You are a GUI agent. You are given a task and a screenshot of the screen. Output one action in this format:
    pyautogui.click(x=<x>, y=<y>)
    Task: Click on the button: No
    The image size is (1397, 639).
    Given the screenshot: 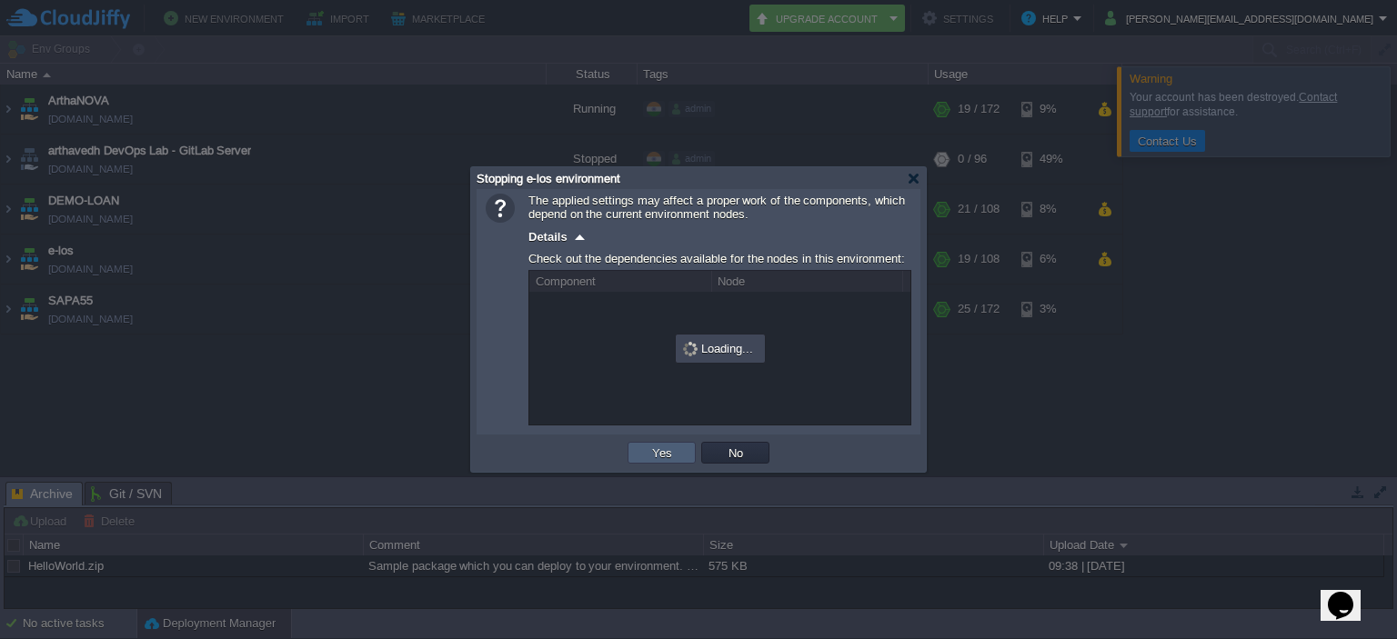 What is the action you would take?
    pyautogui.click(x=736, y=453)
    